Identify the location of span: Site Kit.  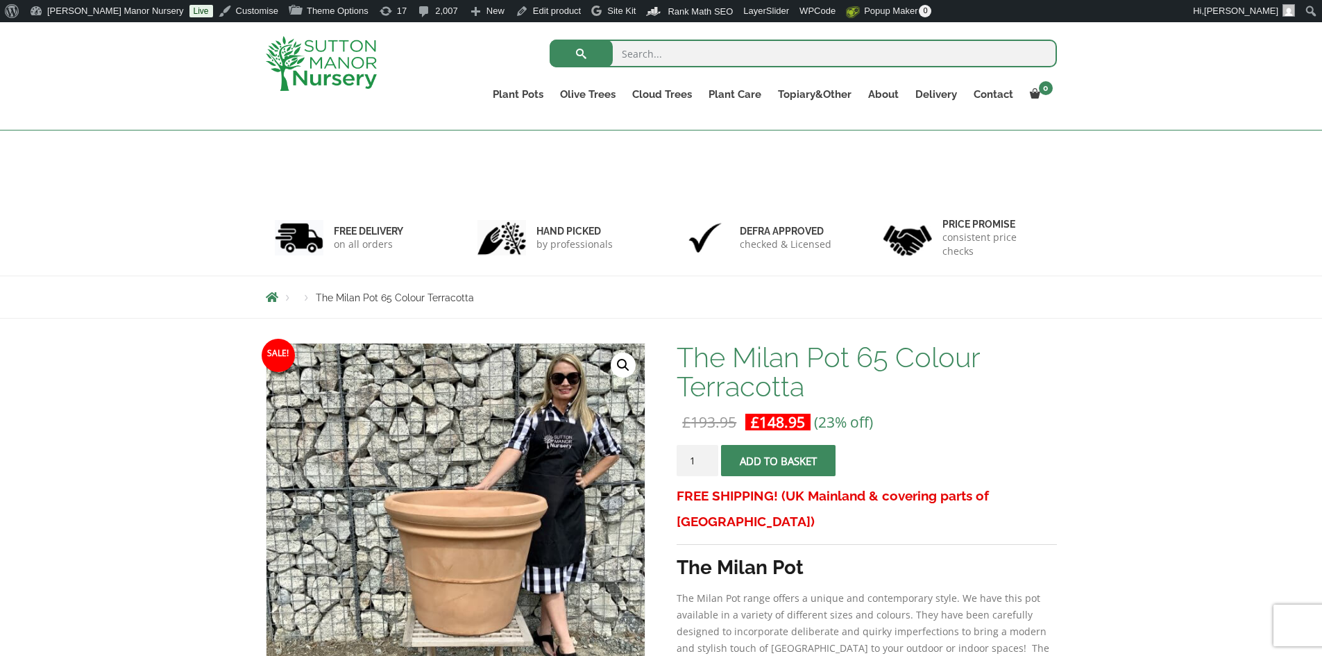
(621, 10).